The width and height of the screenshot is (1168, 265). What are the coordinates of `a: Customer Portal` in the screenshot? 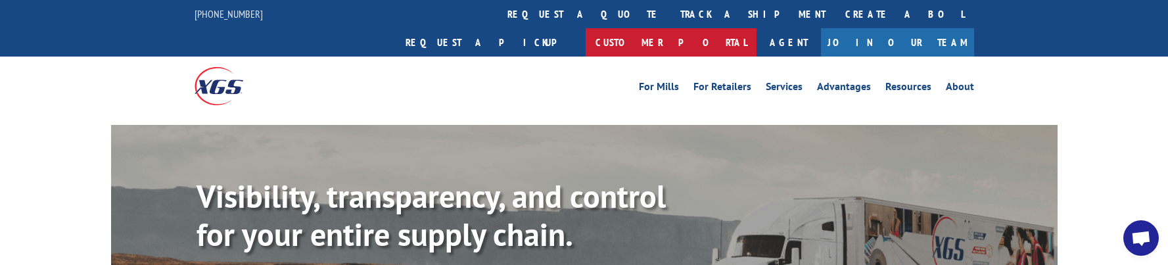 It's located at (671, 42).